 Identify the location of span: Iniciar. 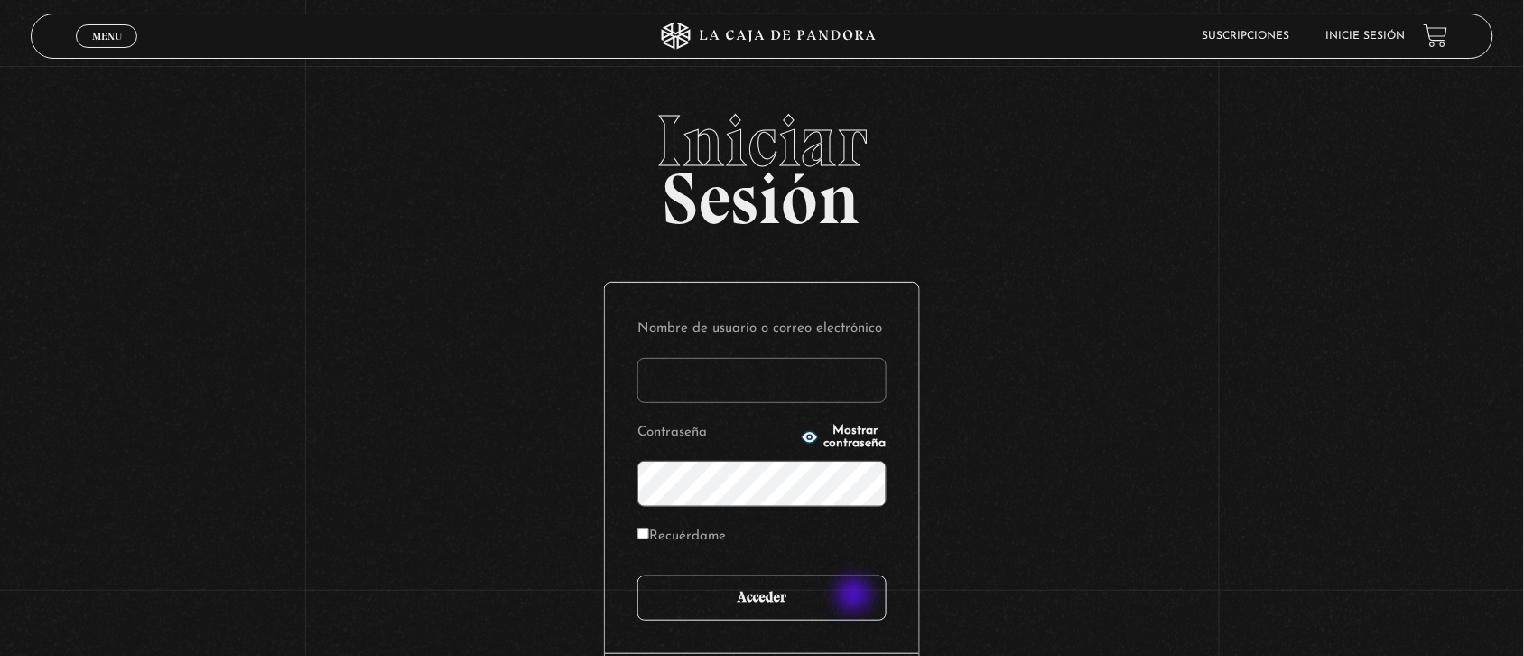
(762, 141).